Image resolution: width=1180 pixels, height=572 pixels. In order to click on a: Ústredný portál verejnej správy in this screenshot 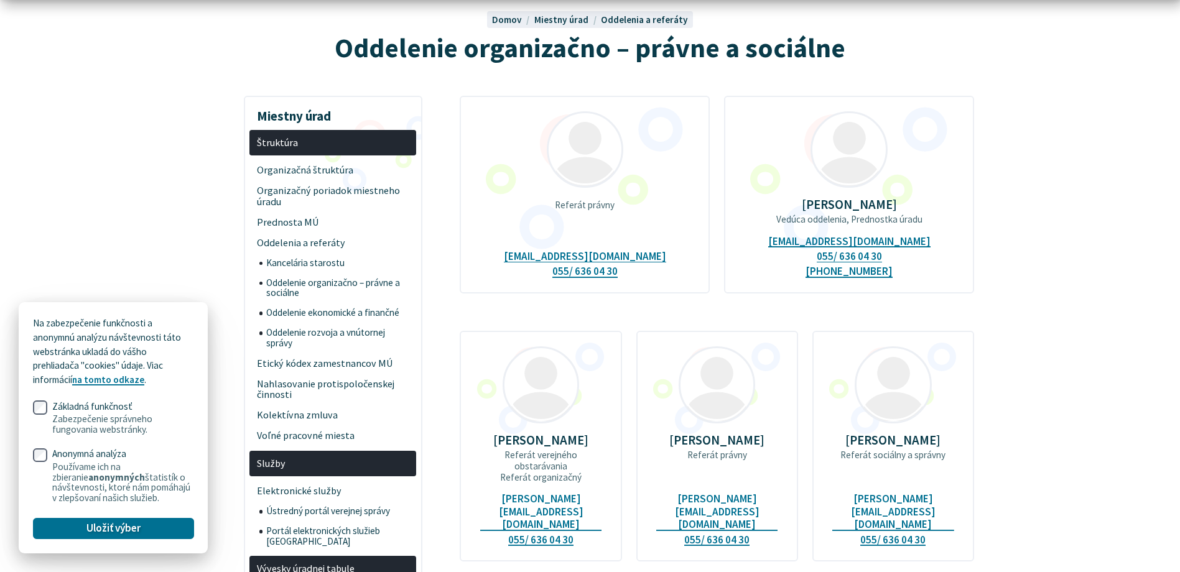, I will do `click(338, 511)`.